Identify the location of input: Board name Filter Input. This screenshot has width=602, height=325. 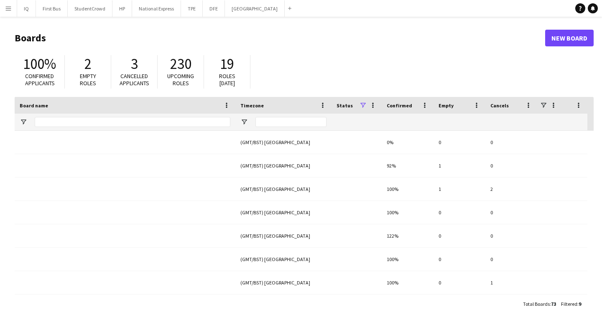
(133, 122).